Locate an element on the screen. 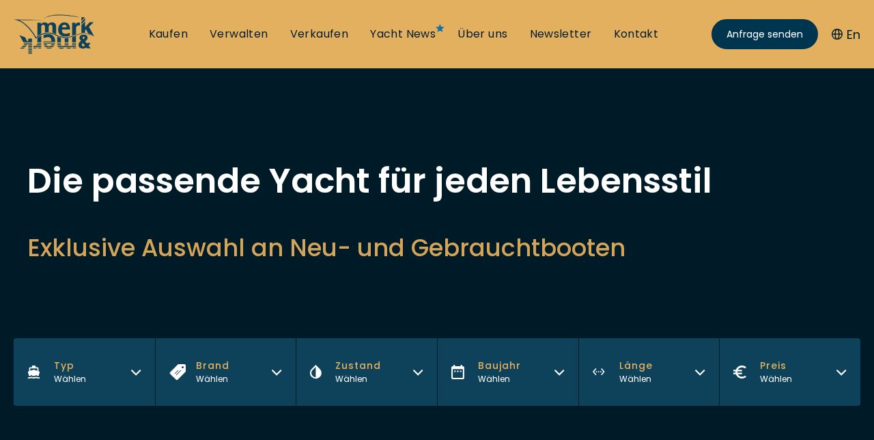 The image size is (874, 440). a: Kontakt is located at coordinates (636, 34).